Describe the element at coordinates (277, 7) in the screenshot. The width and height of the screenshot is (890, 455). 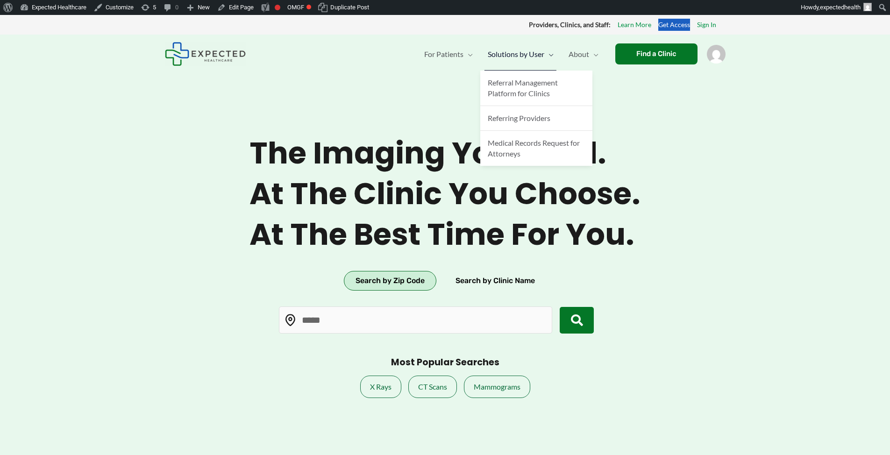
I see `div: Focus keyphrase not set` at that location.